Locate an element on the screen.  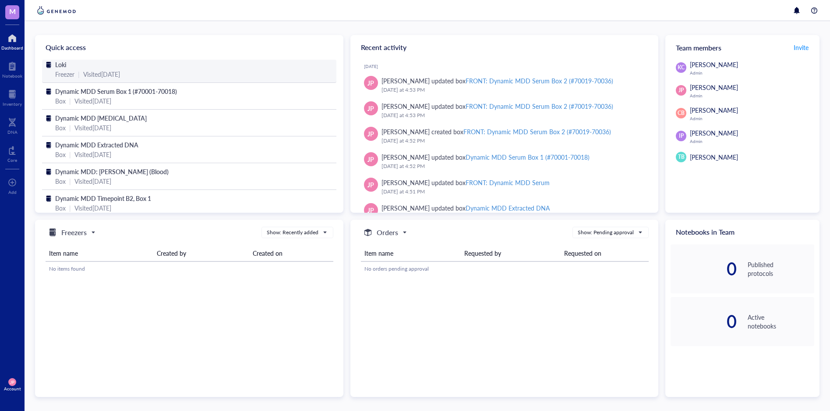
div: Dashboard is located at coordinates (12, 48).